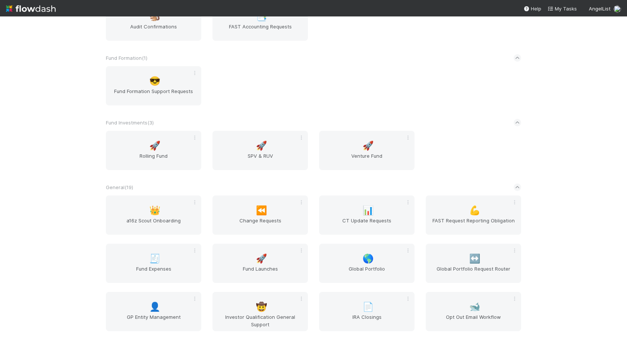  Describe the element at coordinates (473, 321) in the screenshot. I see `span: Opt Out Email Workflow` at that location.